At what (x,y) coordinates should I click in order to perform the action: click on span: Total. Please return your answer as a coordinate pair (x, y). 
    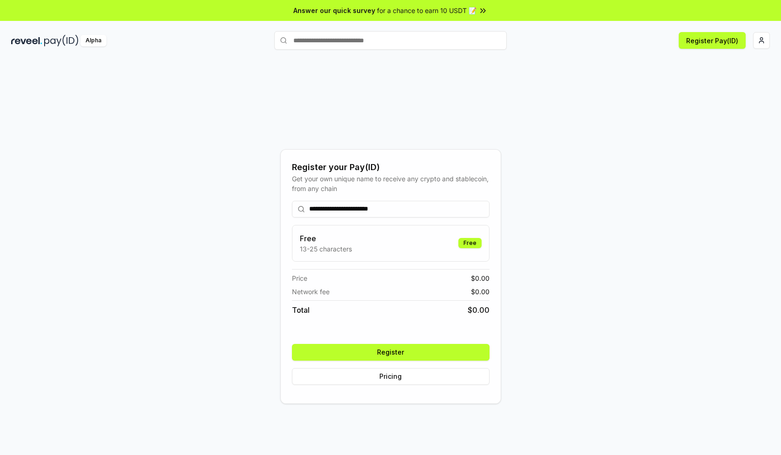
    Looking at the image, I should click on (301, 310).